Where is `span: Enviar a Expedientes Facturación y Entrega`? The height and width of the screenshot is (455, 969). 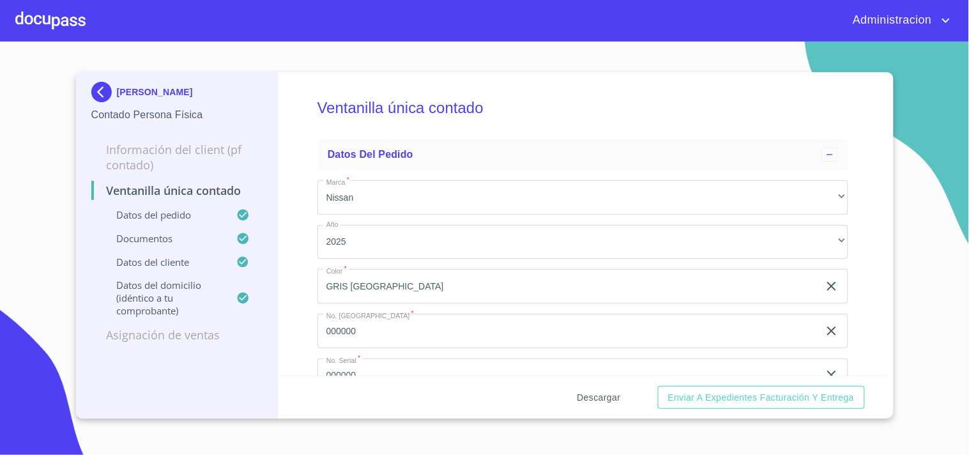
span: Enviar a Expedientes Facturación y Entrega is located at coordinates (762, 398).